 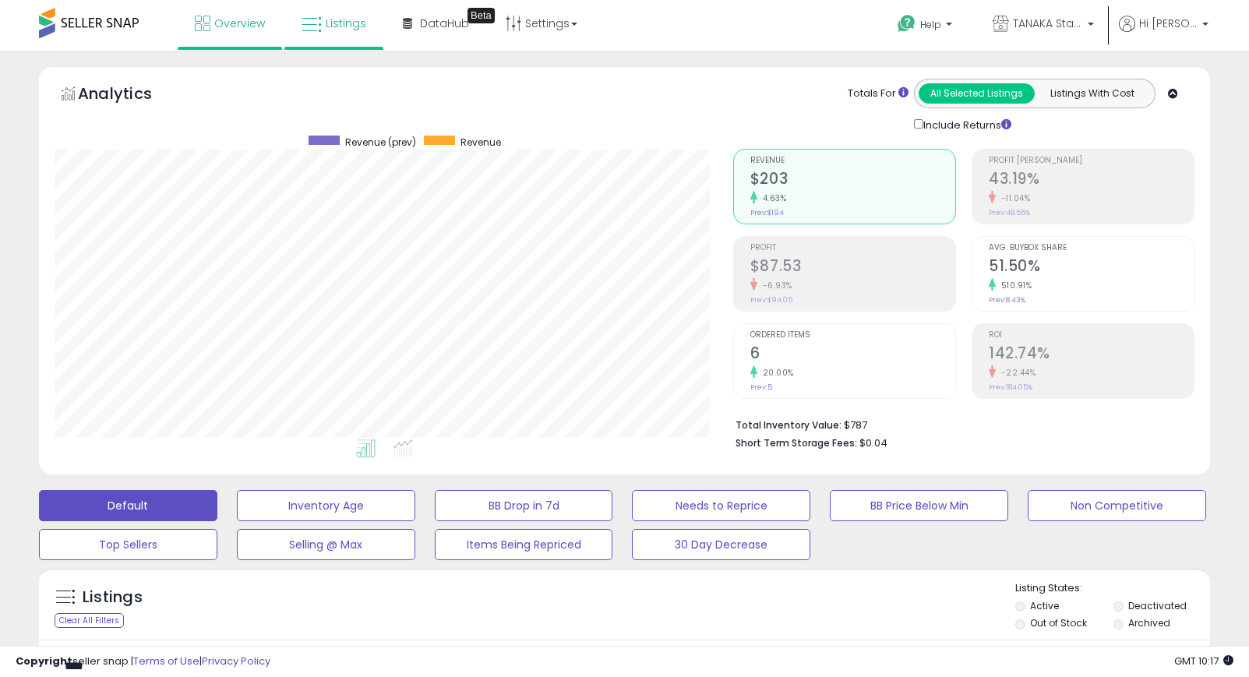 What do you see at coordinates (128, 545) in the screenshot?
I see `button: Top Sellers` at bounding box center [128, 545].